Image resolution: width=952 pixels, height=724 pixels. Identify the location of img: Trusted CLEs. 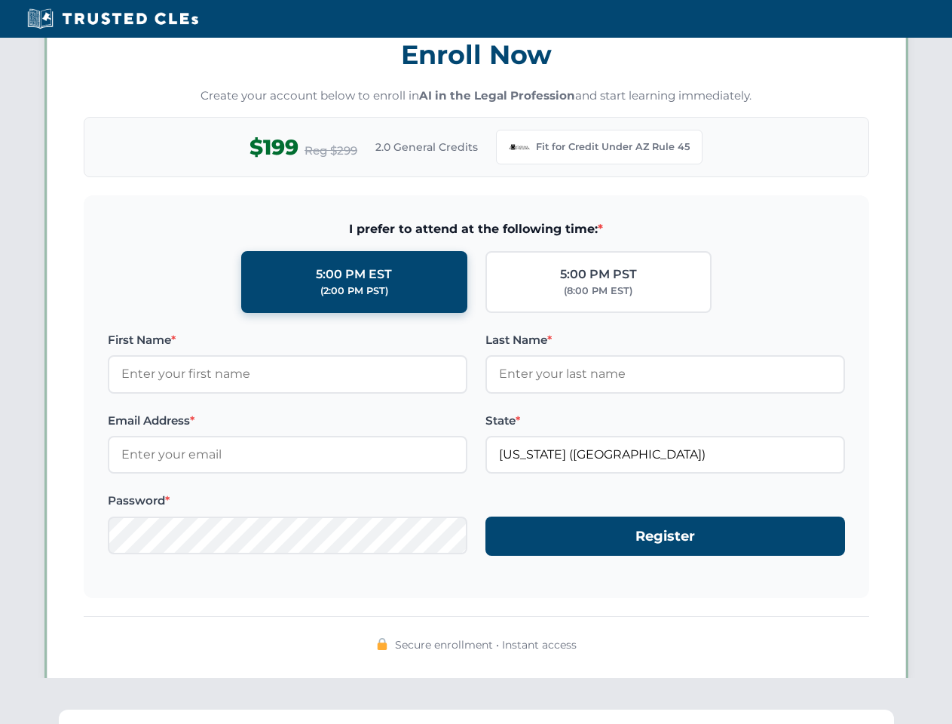
(112, 19).